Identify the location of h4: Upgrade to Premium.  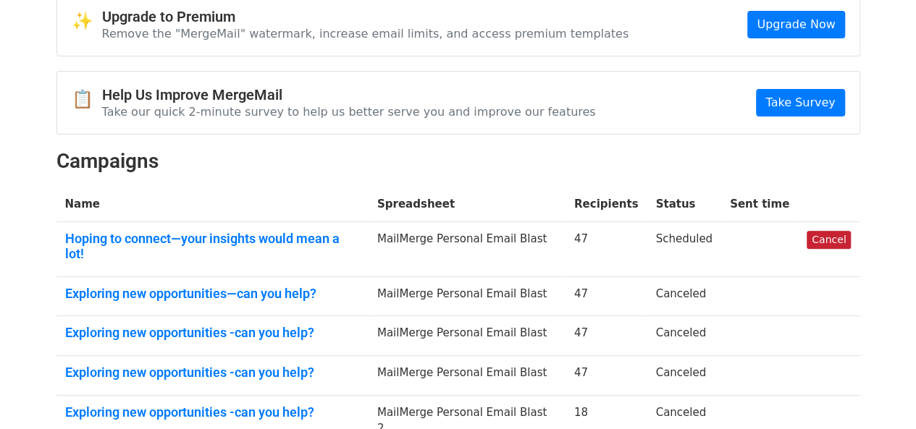
(366, 17).